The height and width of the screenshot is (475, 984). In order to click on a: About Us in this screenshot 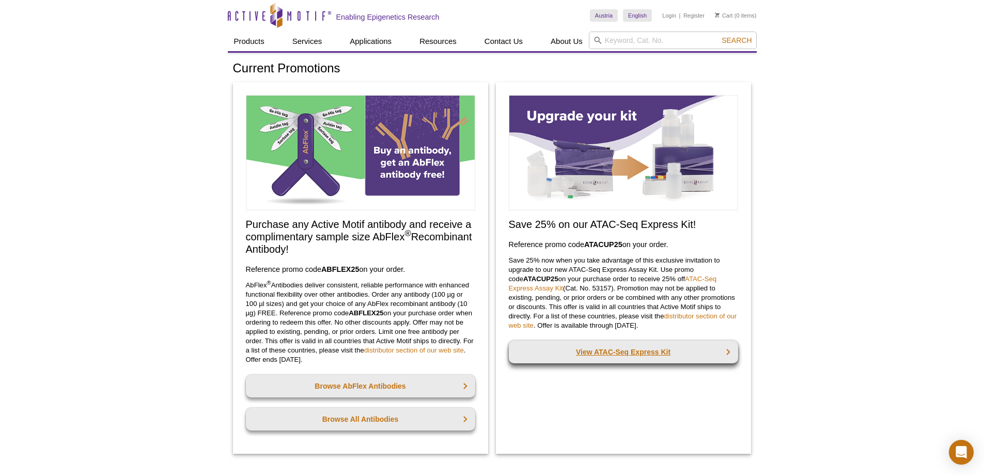, I will do `click(567, 41)`.